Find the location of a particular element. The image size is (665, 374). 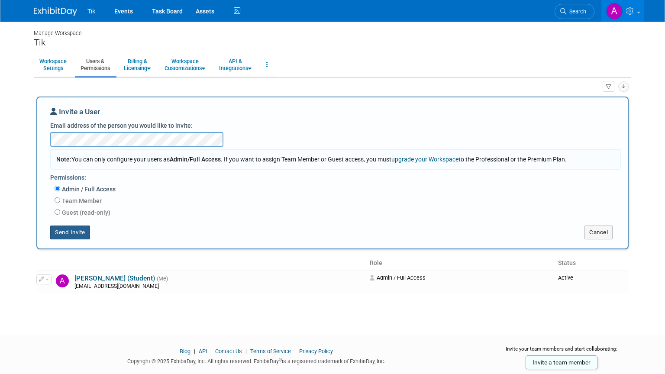

span: Admin/Full Access is located at coordinates (195, 159).